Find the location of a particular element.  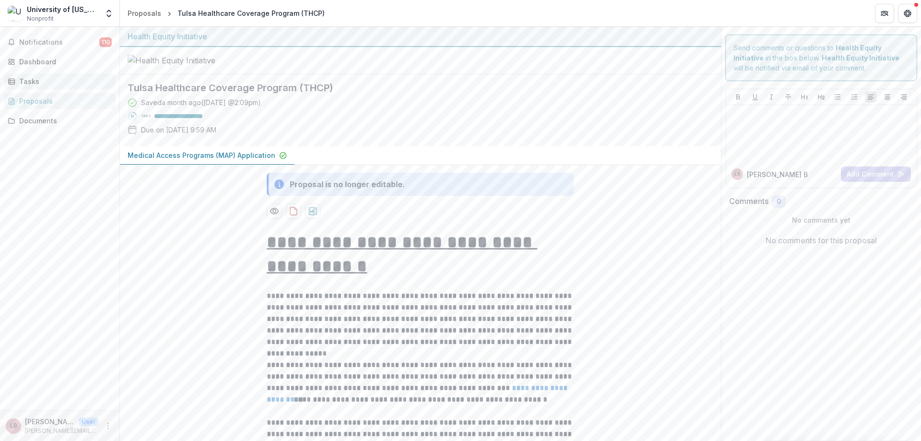

div: Proposal is no longer editable. is located at coordinates (347, 184).